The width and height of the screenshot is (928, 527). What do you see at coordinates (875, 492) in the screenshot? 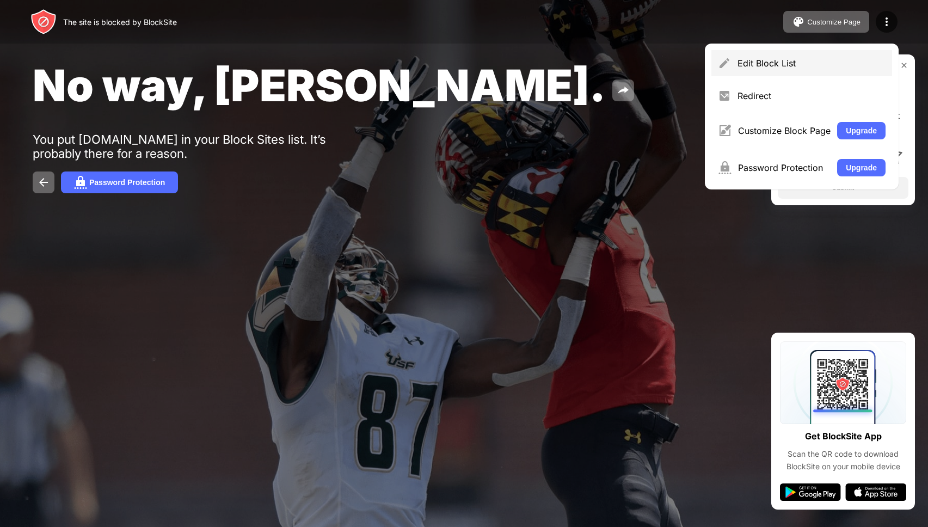
I see `img: app-store.svg` at bounding box center [875, 492].